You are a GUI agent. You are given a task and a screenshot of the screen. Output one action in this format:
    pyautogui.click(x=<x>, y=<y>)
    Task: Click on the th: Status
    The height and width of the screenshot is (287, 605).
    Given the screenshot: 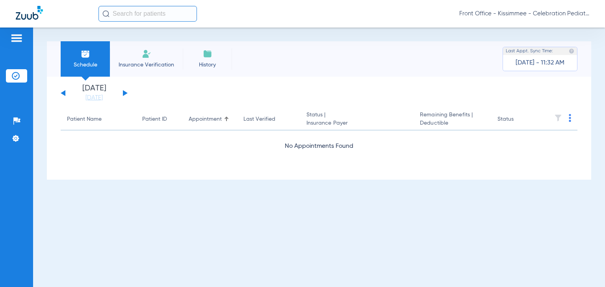 What is the action you would take?
    pyautogui.click(x=517, y=120)
    